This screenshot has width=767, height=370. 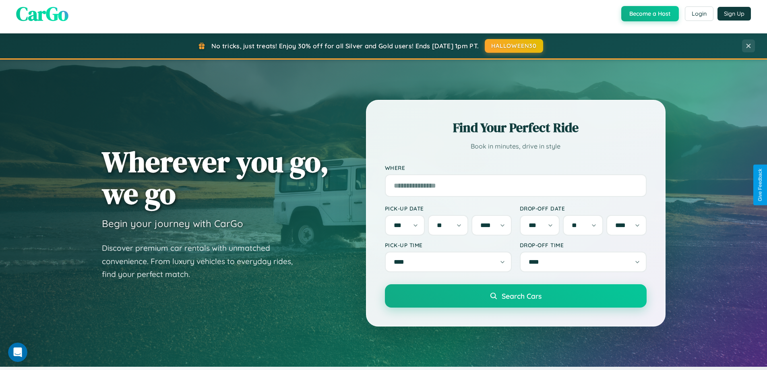 What do you see at coordinates (203, 261) in the screenshot?
I see `p: Discover premium car rentals with unmatched convenience. From luxury vehicles to everyday rides, ...` at bounding box center [203, 261].